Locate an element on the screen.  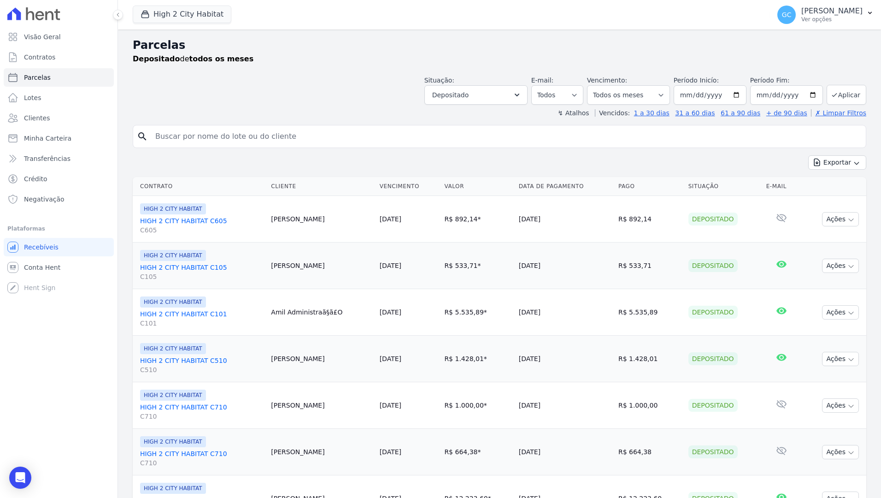
span: Parcelas is located at coordinates (37, 77).